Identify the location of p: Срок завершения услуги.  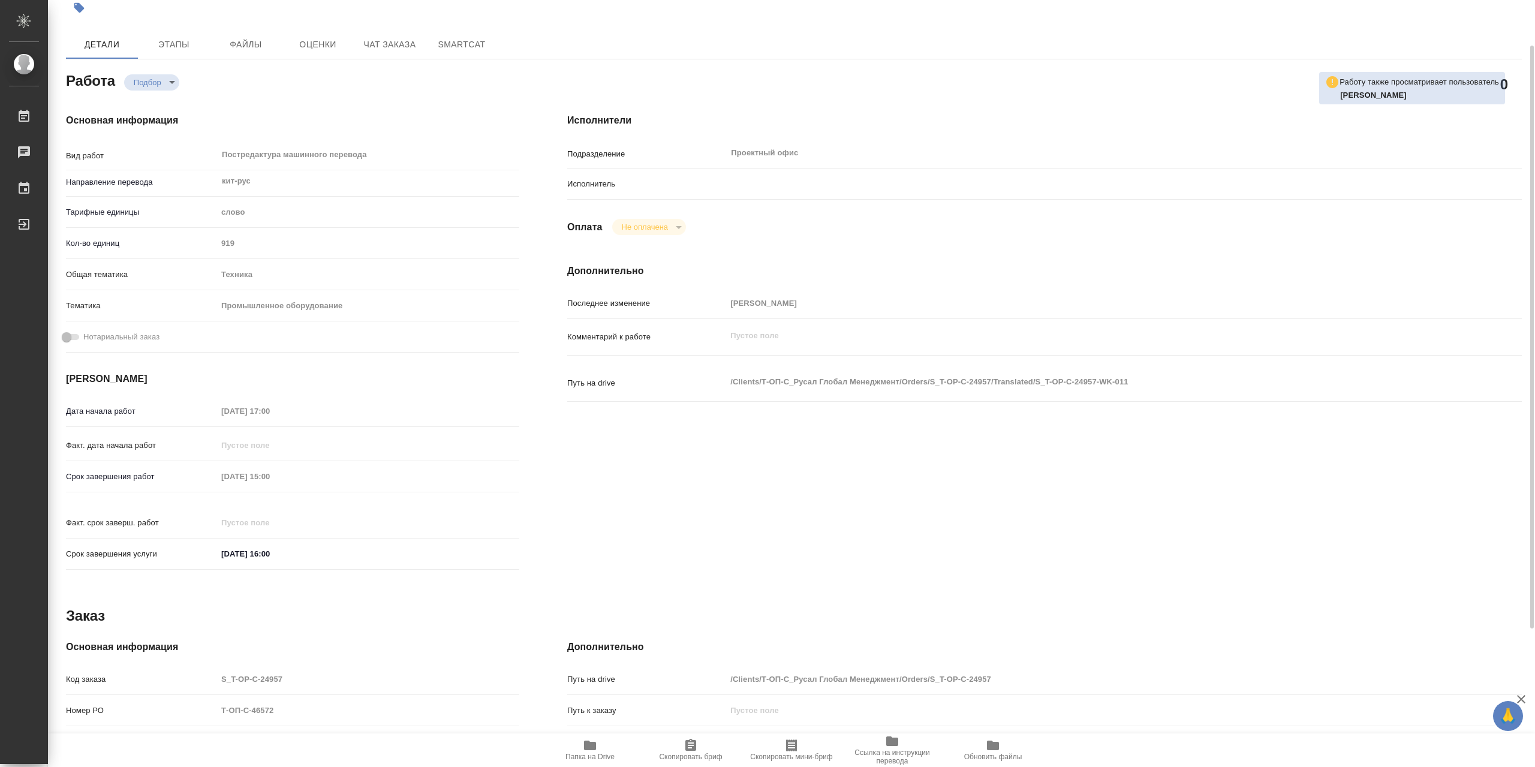
(142, 554).